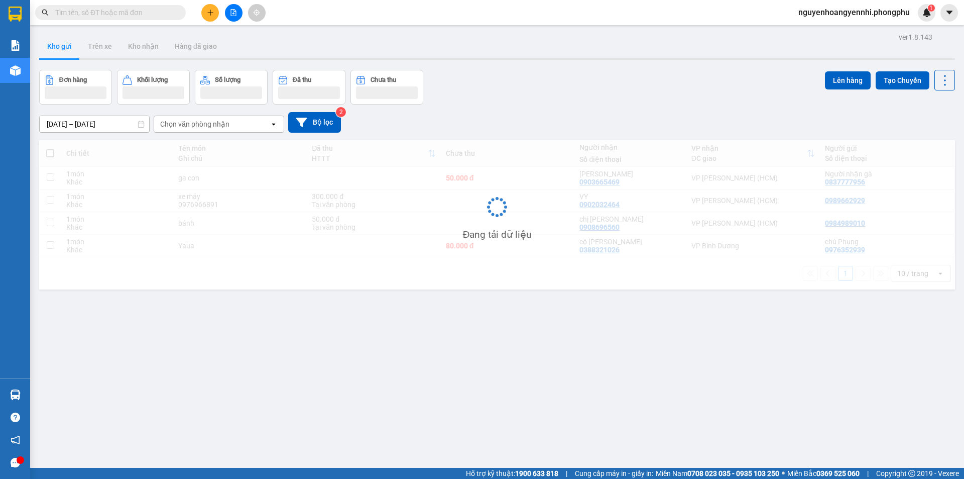 The width and height of the screenshot is (964, 479). I want to click on span: nguyenhoangyennhi.phongphu, so click(854, 12).